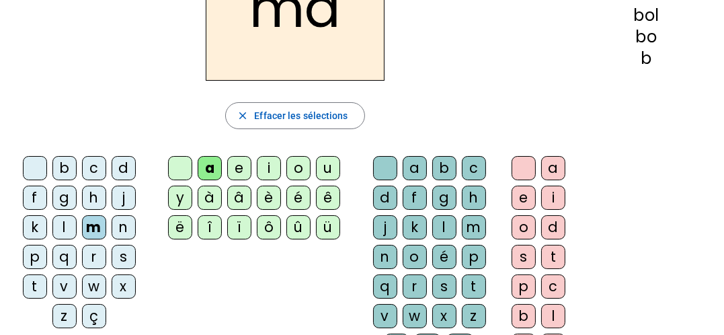 The height and width of the screenshot is (335, 724). What do you see at coordinates (243, 116) in the screenshot?
I see `mat-icon: close` at bounding box center [243, 116].